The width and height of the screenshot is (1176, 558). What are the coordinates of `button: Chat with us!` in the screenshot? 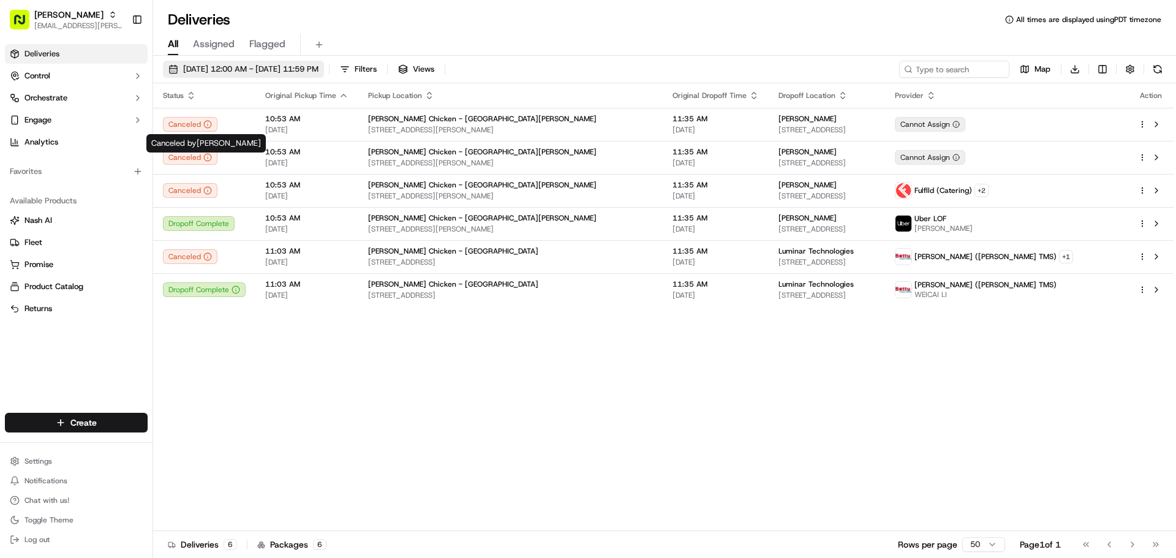 It's located at (76, 500).